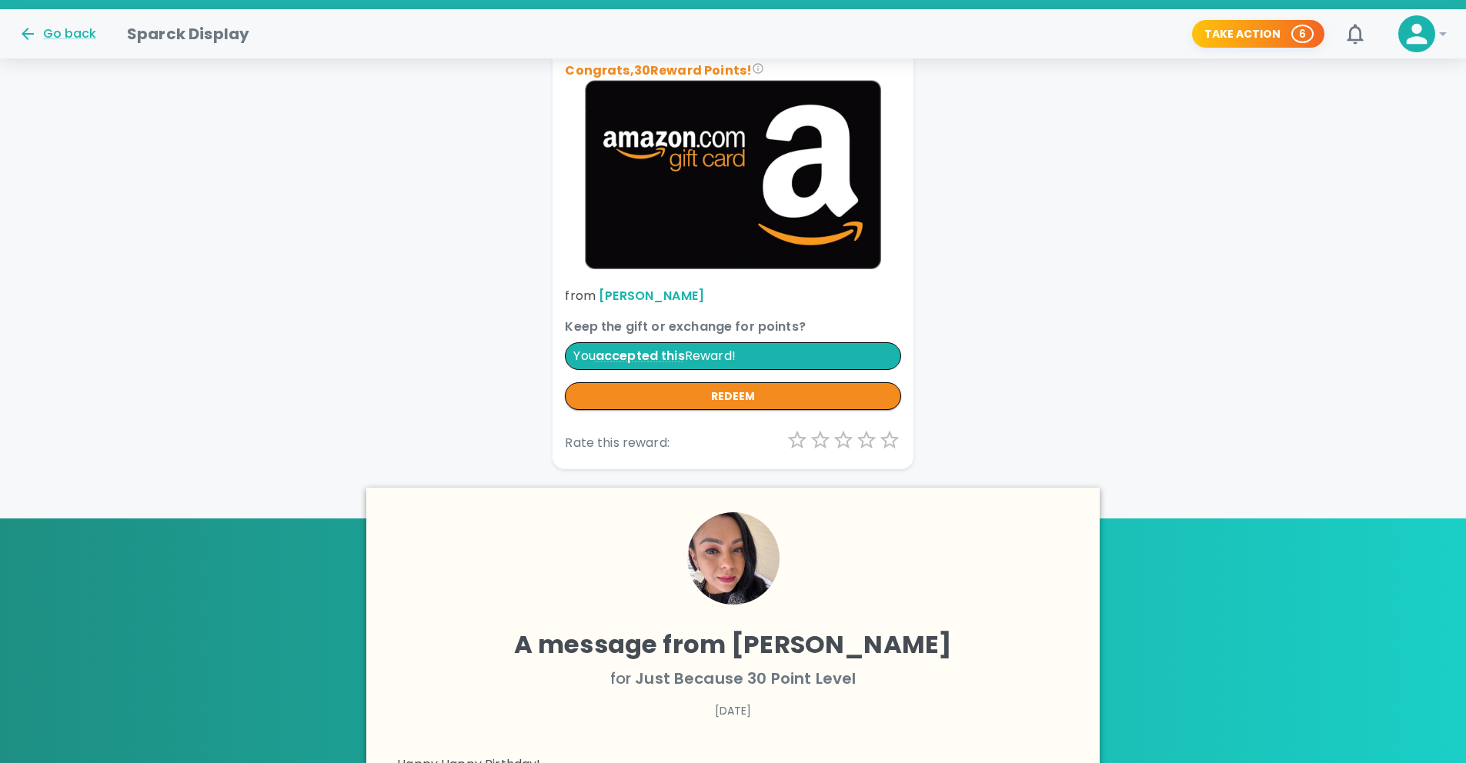  I want to click on div: Go back, so click(57, 34).